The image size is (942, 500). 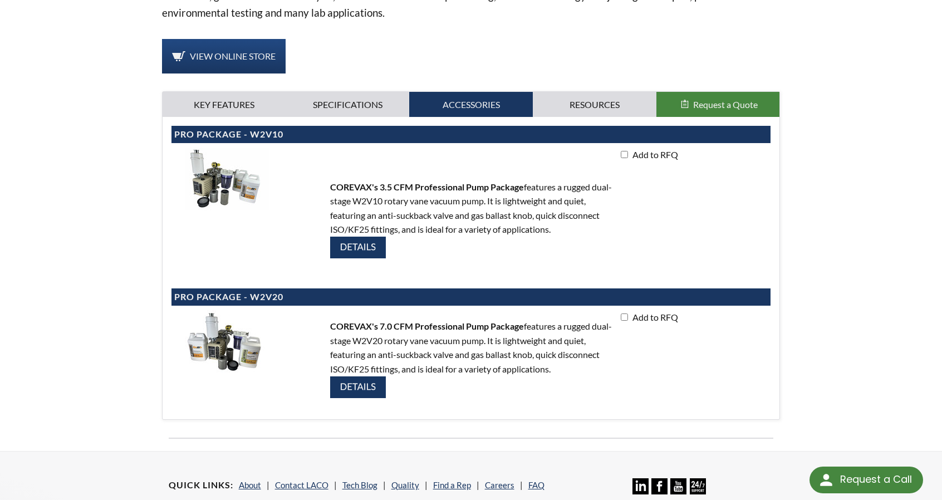 What do you see at coordinates (201, 485) in the screenshot?
I see `h4: Quick Links` at bounding box center [201, 485].